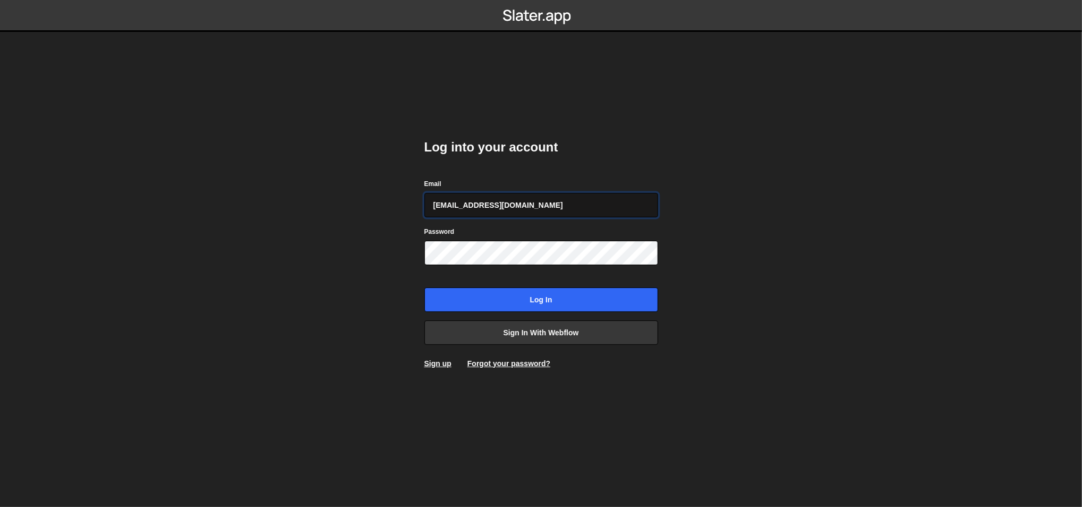  What do you see at coordinates (541, 333) in the screenshot?
I see `a: Sign in with Webflow` at bounding box center [541, 333].